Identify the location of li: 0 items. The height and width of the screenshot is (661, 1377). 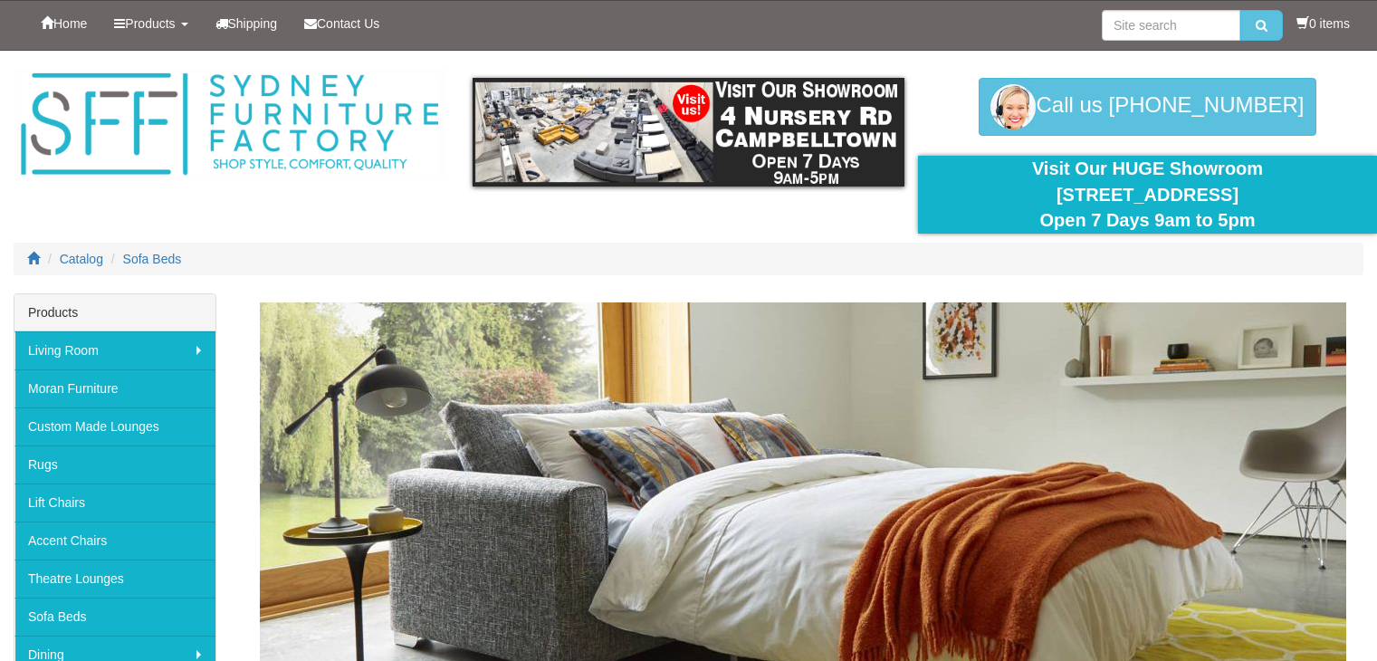
(1322, 24).